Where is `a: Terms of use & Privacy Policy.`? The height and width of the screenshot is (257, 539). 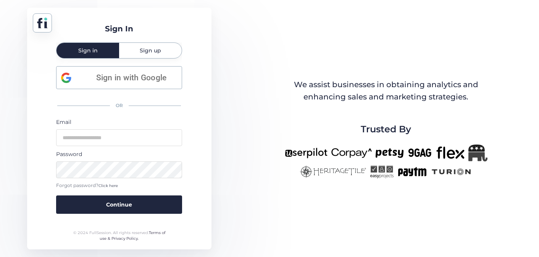
a: Terms of use & Privacy Policy. is located at coordinates (133, 235).